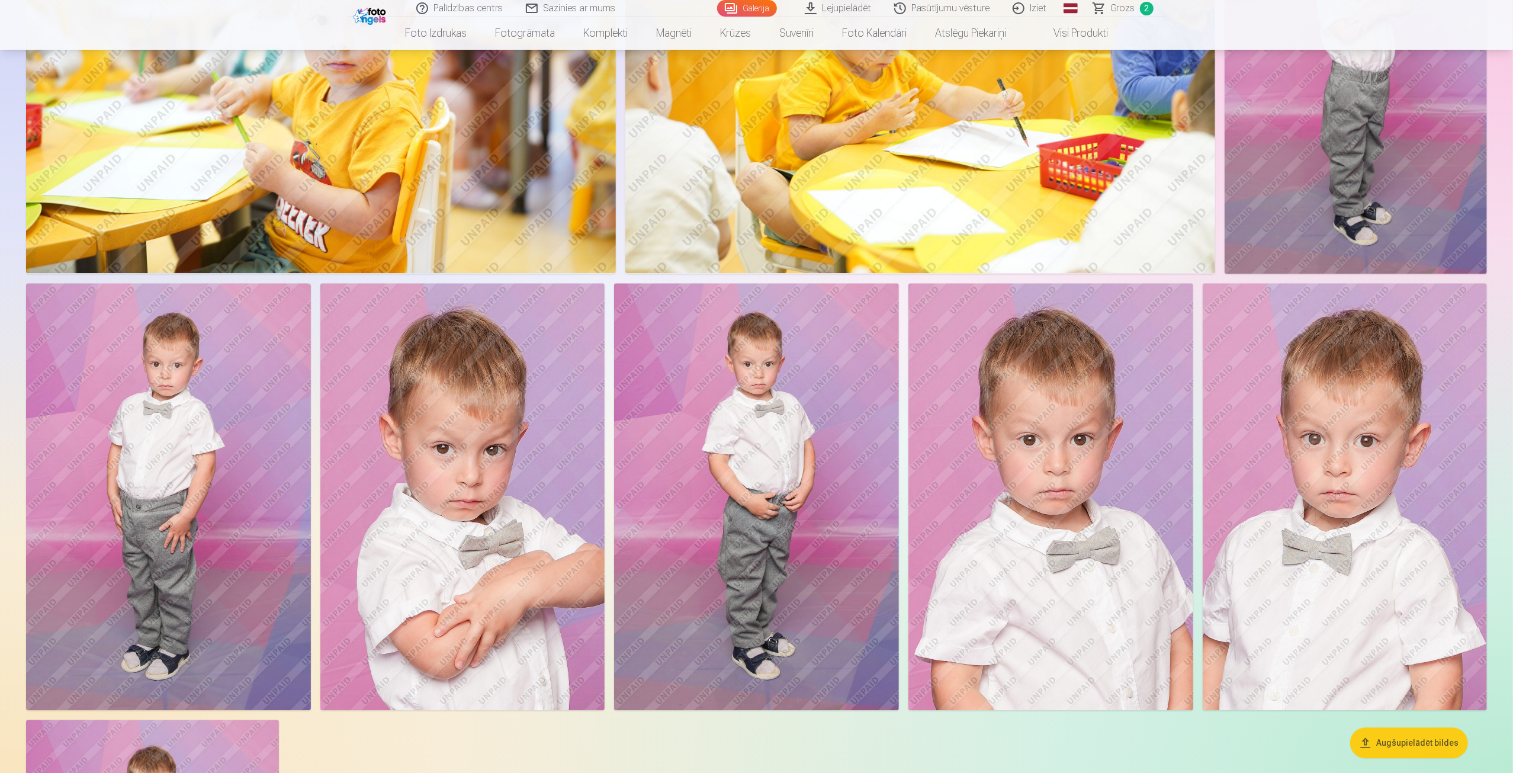 This screenshot has width=1513, height=773. I want to click on span: 2, so click(1147, 8).